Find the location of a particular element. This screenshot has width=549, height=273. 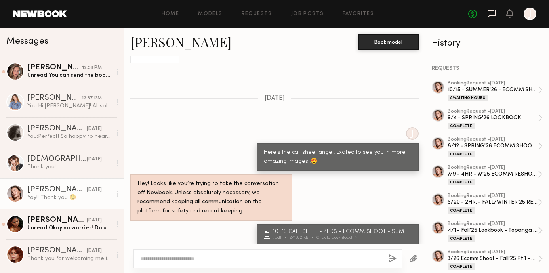

div: REQUESTS is located at coordinates (487, 68).